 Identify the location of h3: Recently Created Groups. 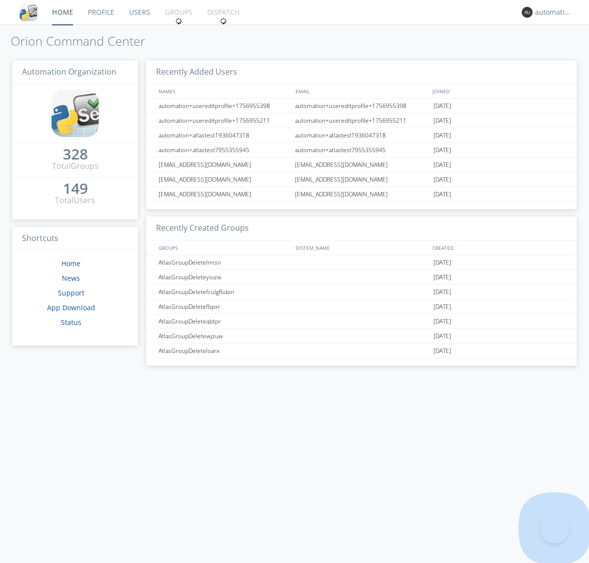
(361, 228).